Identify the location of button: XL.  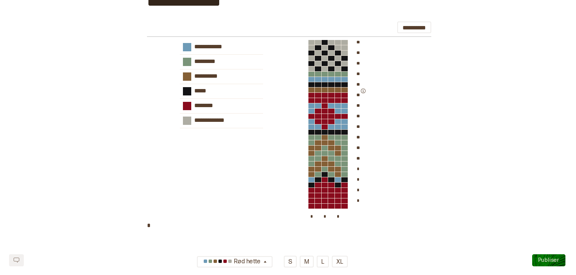
(340, 262).